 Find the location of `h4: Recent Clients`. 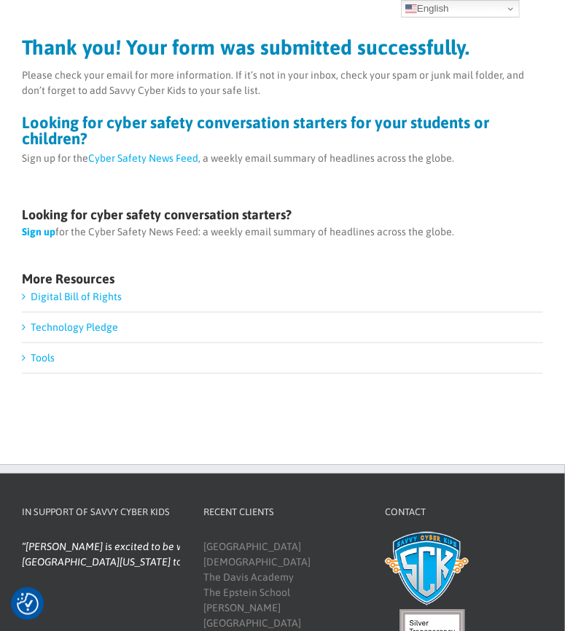

h4: Recent Clients is located at coordinates (282, 513).